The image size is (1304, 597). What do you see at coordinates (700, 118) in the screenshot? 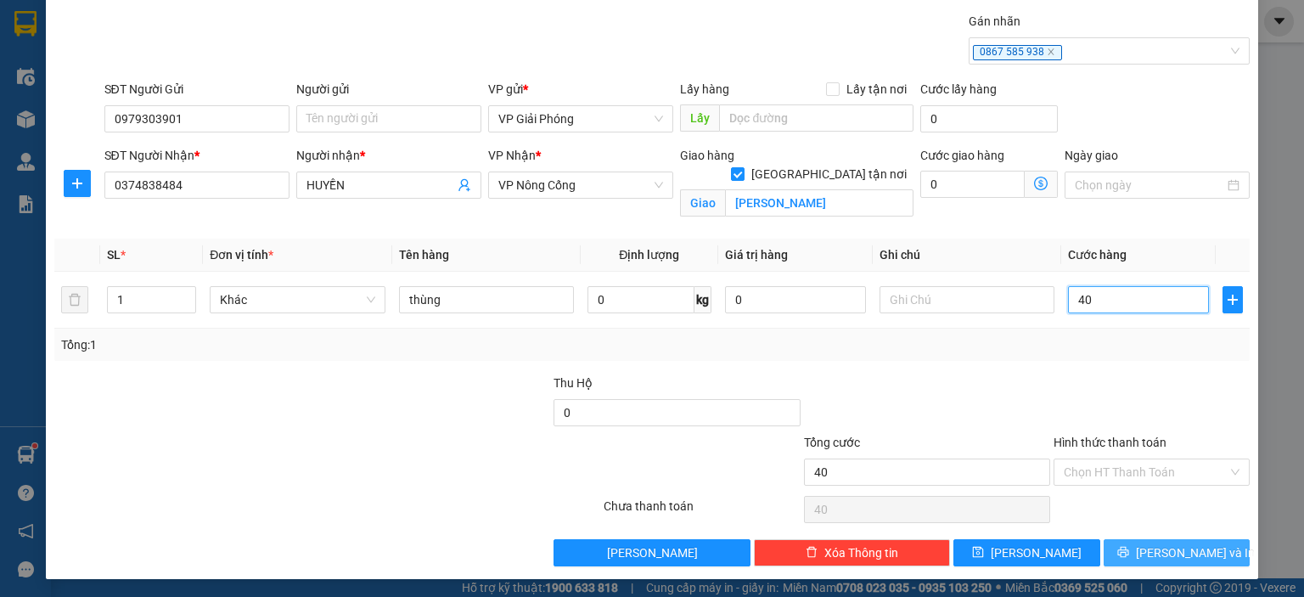
I see `span: Lấy` at bounding box center [700, 118].